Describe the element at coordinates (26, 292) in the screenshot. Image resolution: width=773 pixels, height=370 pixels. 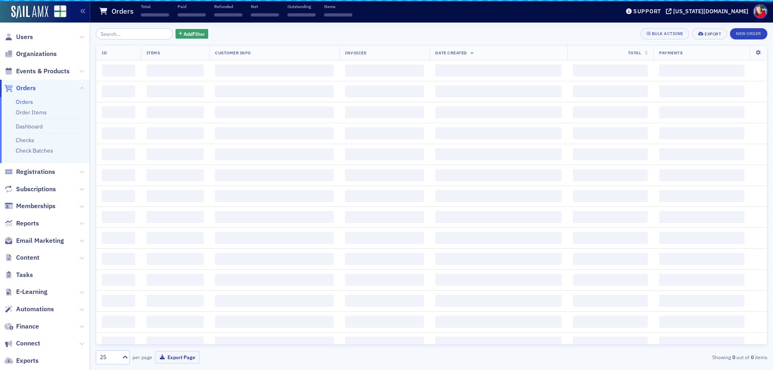
I see `a: E-Learning` at that location.